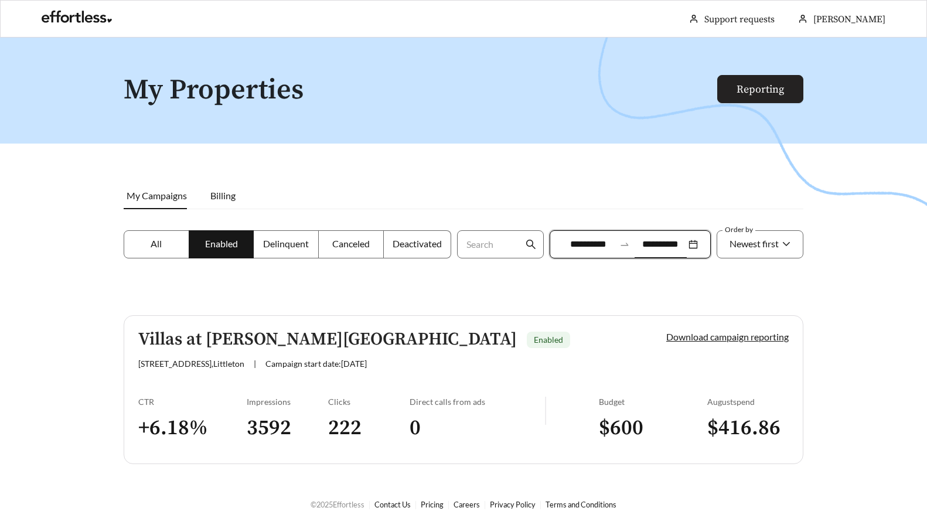 This screenshot has height=518, width=927. What do you see at coordinates (624, 244) in the screenshot?
I see `span: swap-right` at bounding box center [624, 244].